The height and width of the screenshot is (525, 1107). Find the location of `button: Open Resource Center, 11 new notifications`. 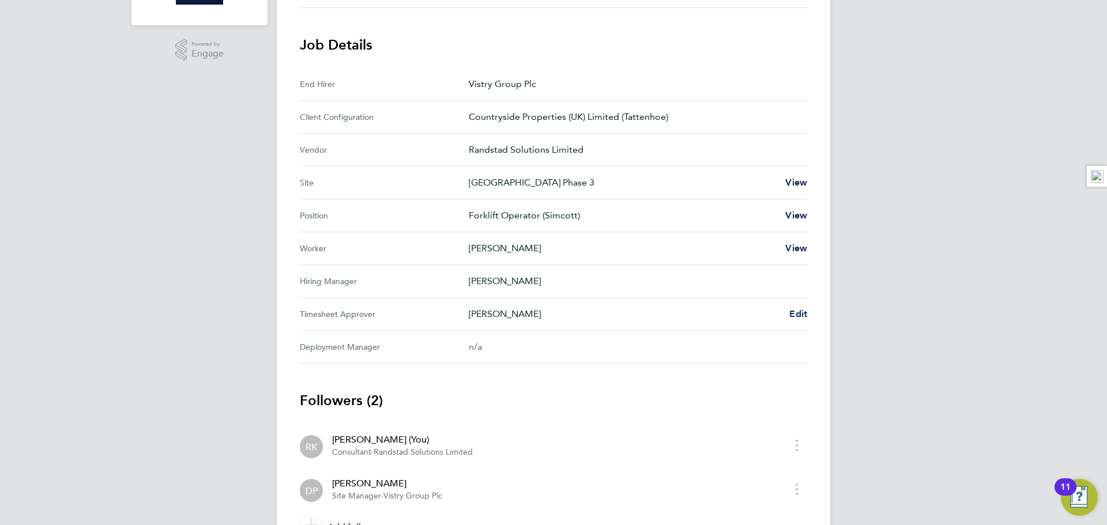

button: Open Resource Center, 11 new notifications is located at coordinates (1079, 498).